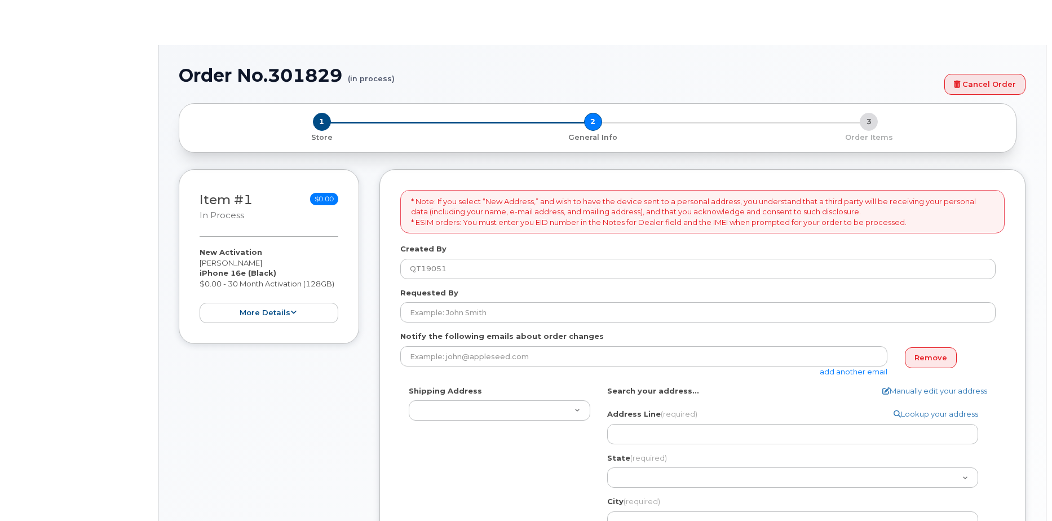 This screenshot has width=1052, height=521. Describe the element at coordinates (324, 199) in the screenshot. I see `span: $0.00` at that location.